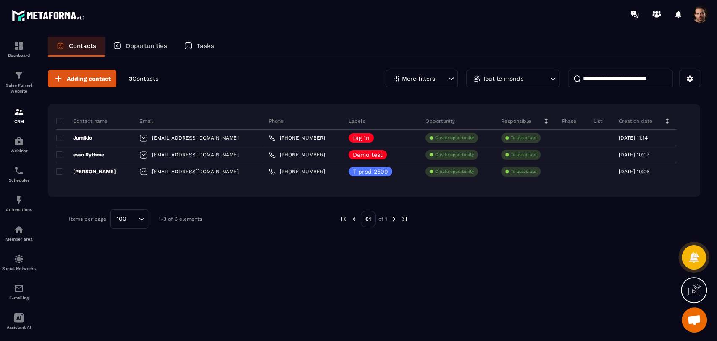 The height and width of the screenshot is (341, 717). What do you see at coordinates (516, 121) in the screenshot?
I see `p: Responsible` at bounding box center [516, 121].